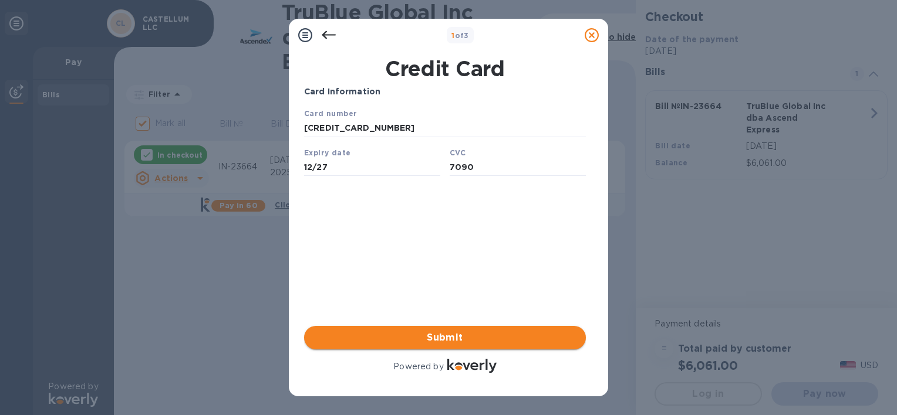 The height and width of the screenshot is (415, 897). What do you see at coordinates (214, 60) in the screenshot?
I see `input: Enter secure code` at bounding box center [214, 60].